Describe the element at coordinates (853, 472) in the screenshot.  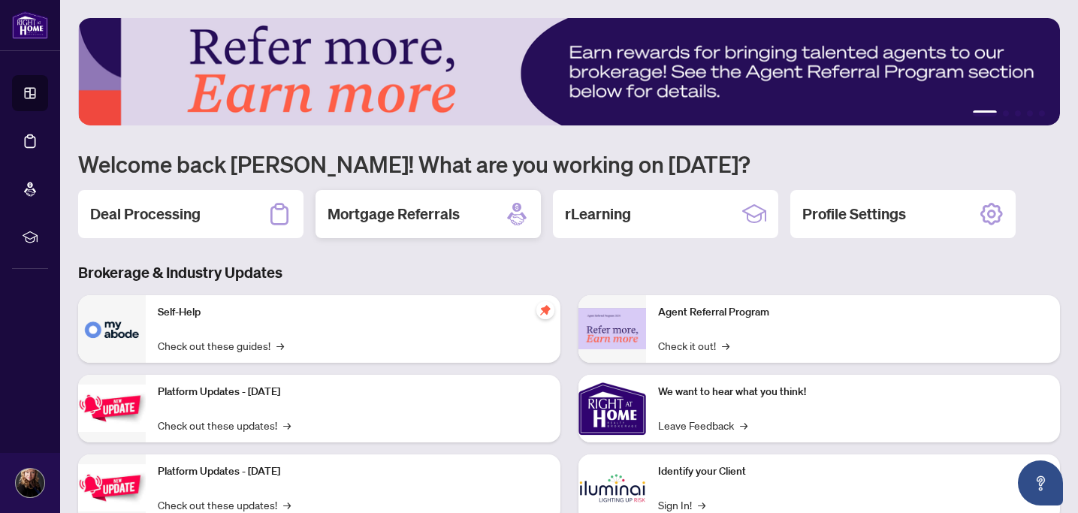
I see `p: Identify your Client` at that location.